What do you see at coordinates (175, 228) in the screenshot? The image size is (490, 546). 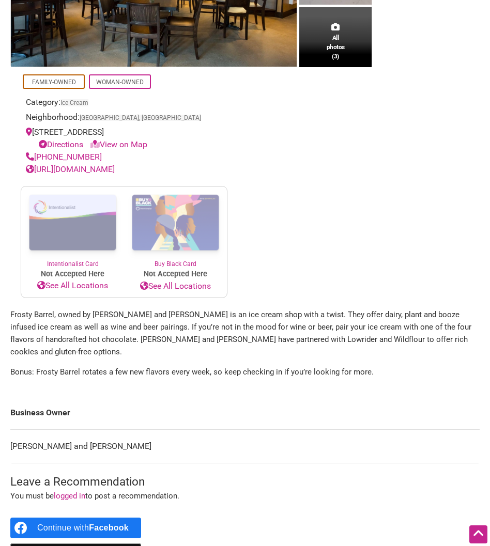 I see `a: Buy Black Card` at bounding box center [175, 228].